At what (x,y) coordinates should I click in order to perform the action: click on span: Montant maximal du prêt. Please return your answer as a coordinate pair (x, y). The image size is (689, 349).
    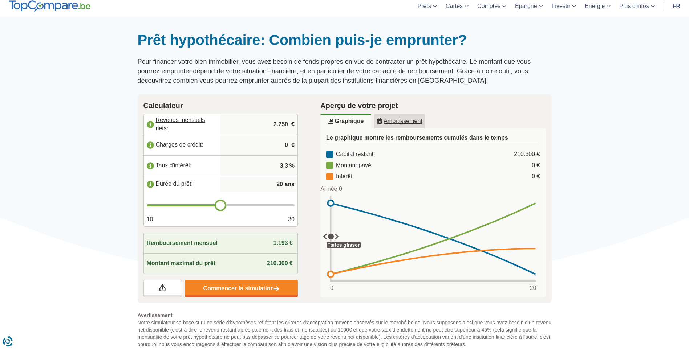
    Looking at the image, I should click on (181, 264).